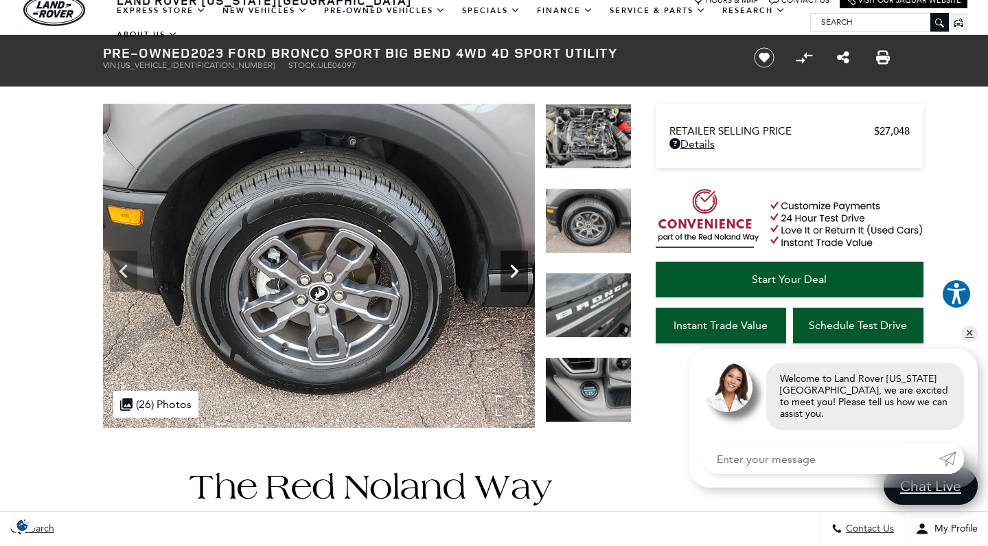 Image resolution: width=988 pixels, height=546 pixels. What do you see at coordinates (957, 294) in the screenshot?
I see `button: Explore your accessibility options` at bounding box center [957, 294].